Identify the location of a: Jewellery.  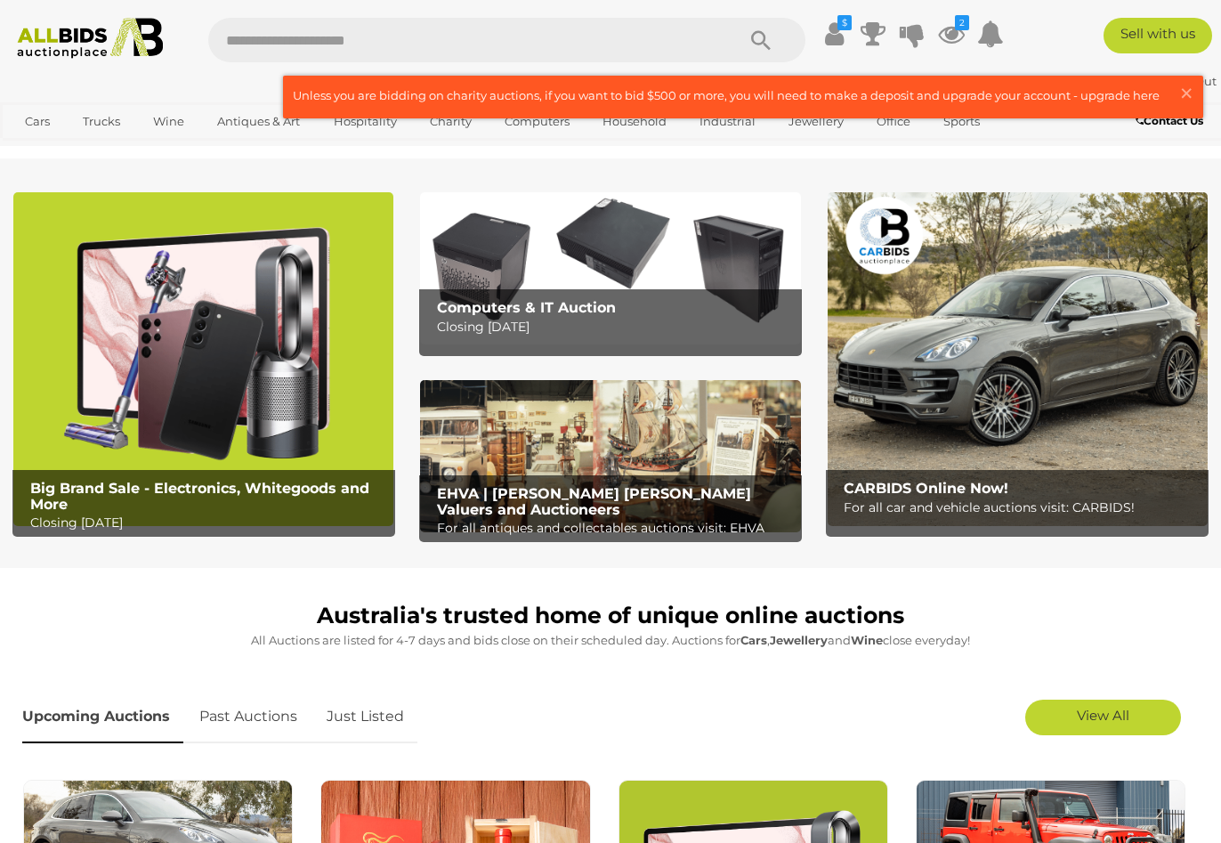
(816, 121).